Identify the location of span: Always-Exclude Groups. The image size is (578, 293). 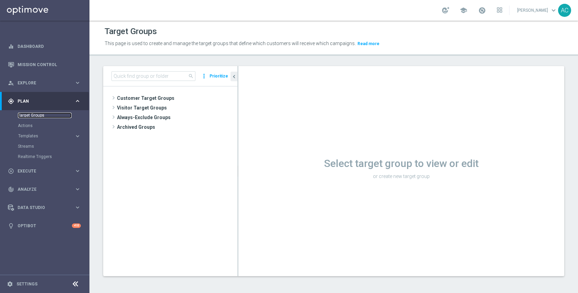
(177, 117).